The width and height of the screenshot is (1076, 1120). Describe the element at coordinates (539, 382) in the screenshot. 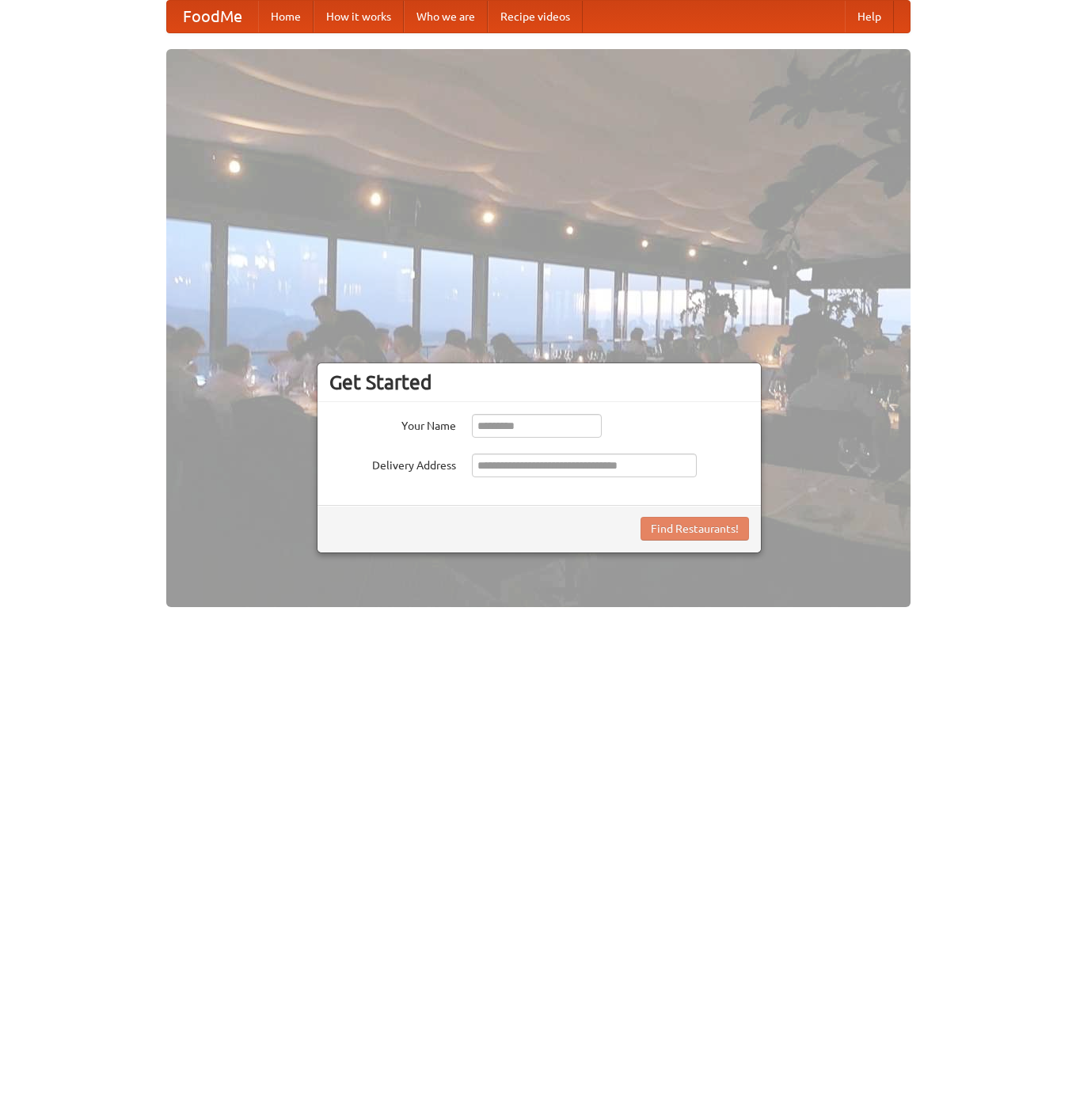

I see `h3: Get Started` at that location.